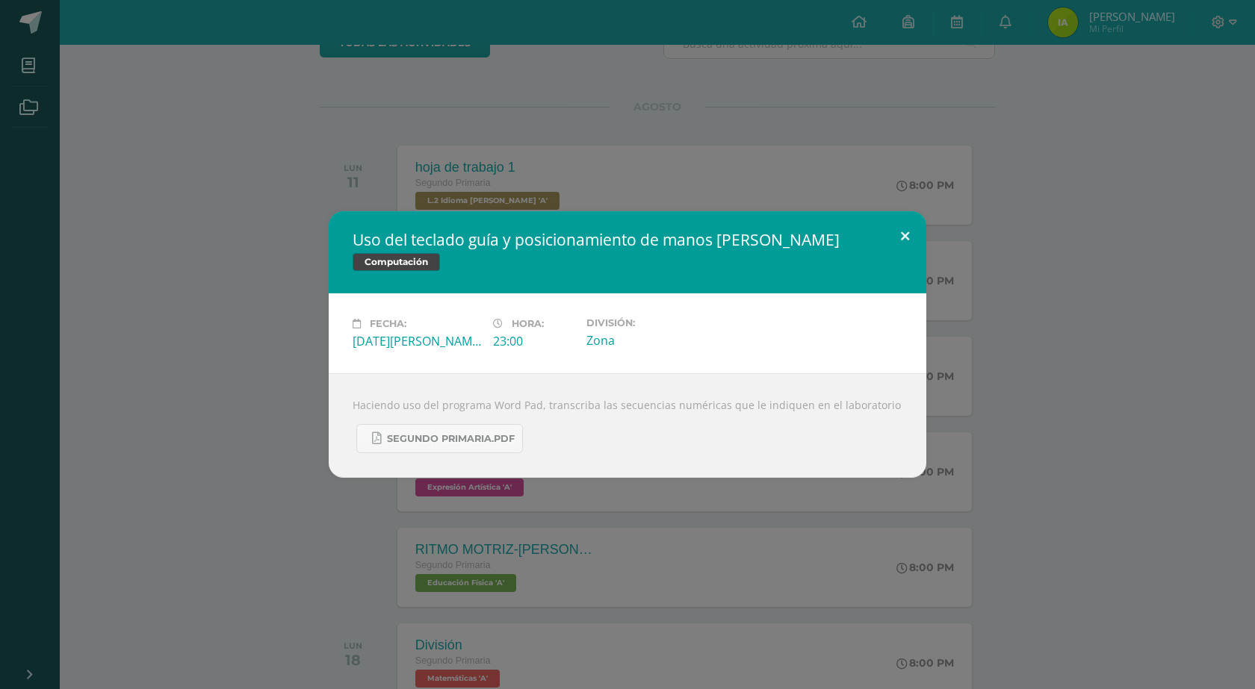  I want to click on span: Fecha:, so click(388, 323).